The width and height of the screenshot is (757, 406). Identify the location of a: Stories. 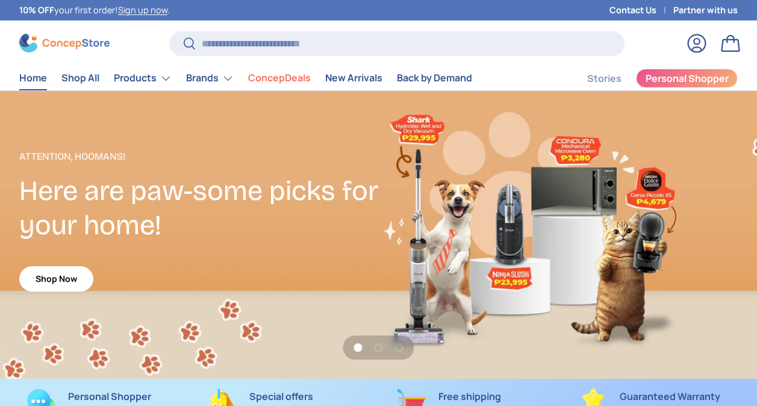
(604, 78).